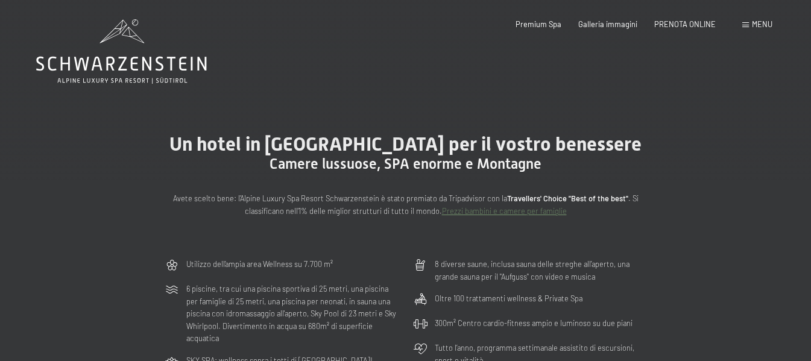 Image resolution: width=811 pixels, height=361 pixels. What do you see at coordinates (405, 164) in the screenshot?
I see `span: Camere lussuose, SPA enorme e Montagne` at bounding box center [405, 164].